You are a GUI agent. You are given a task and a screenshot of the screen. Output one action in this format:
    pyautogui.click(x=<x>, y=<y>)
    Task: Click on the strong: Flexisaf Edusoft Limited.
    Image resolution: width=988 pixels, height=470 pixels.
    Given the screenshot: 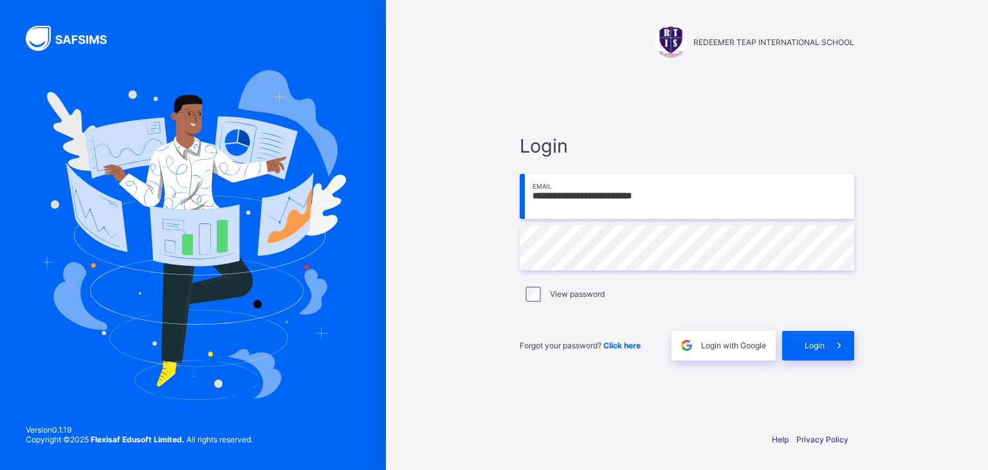 What is the action you would take?
    pyautogui.click(x=138, y=439)
    